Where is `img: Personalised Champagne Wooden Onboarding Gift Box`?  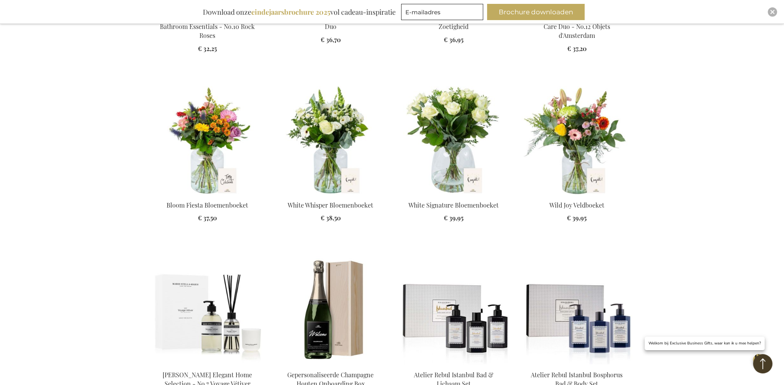
img: Personalised Champagne Wooden Onboarding Gift Box is located at coordinates (330, 310).